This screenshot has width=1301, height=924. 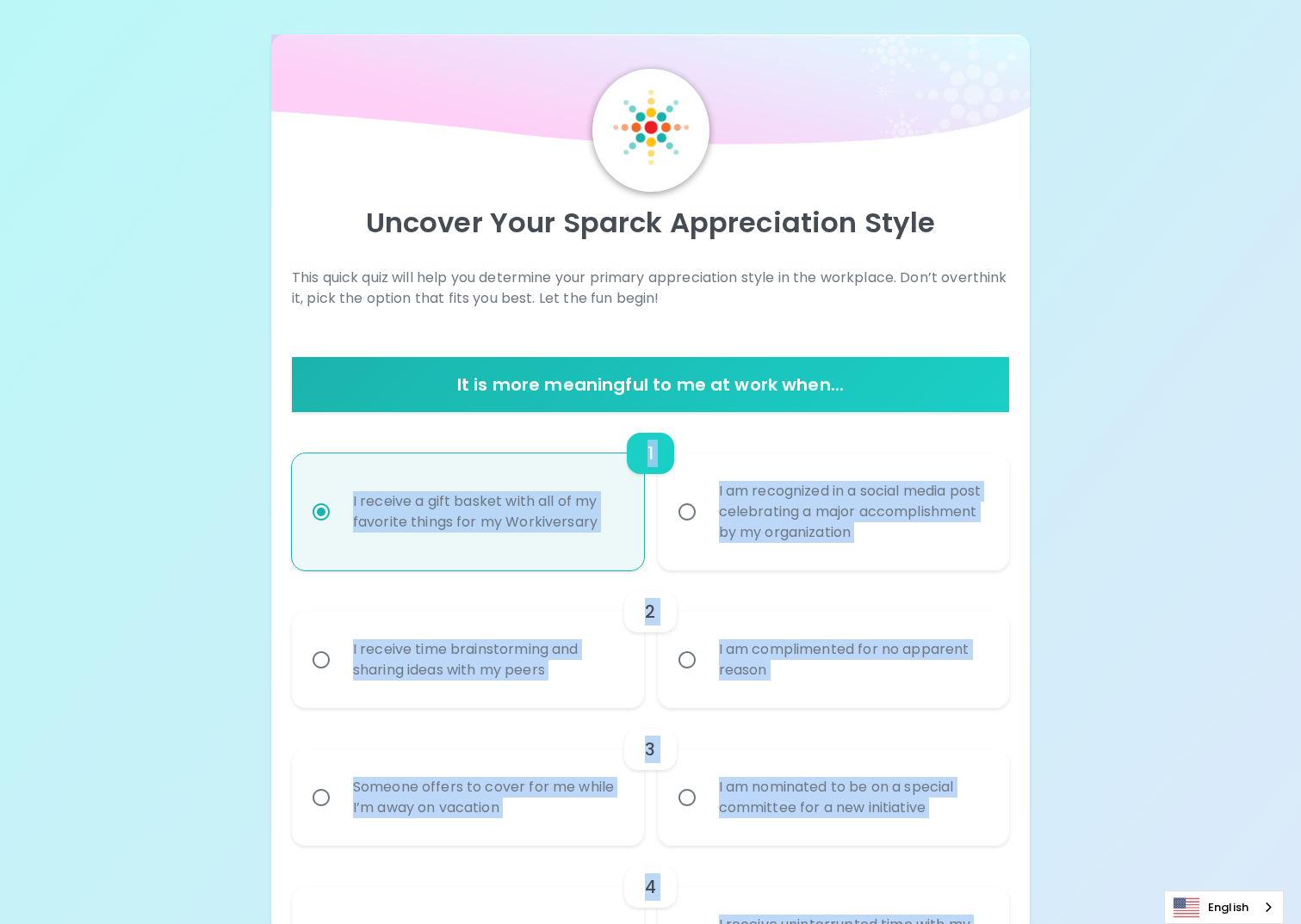 What do you see at coordinates (650, 384) in the screenshot?
I see `h6: It is more meaningful to me at work when...` at bounding box center [650, 384].